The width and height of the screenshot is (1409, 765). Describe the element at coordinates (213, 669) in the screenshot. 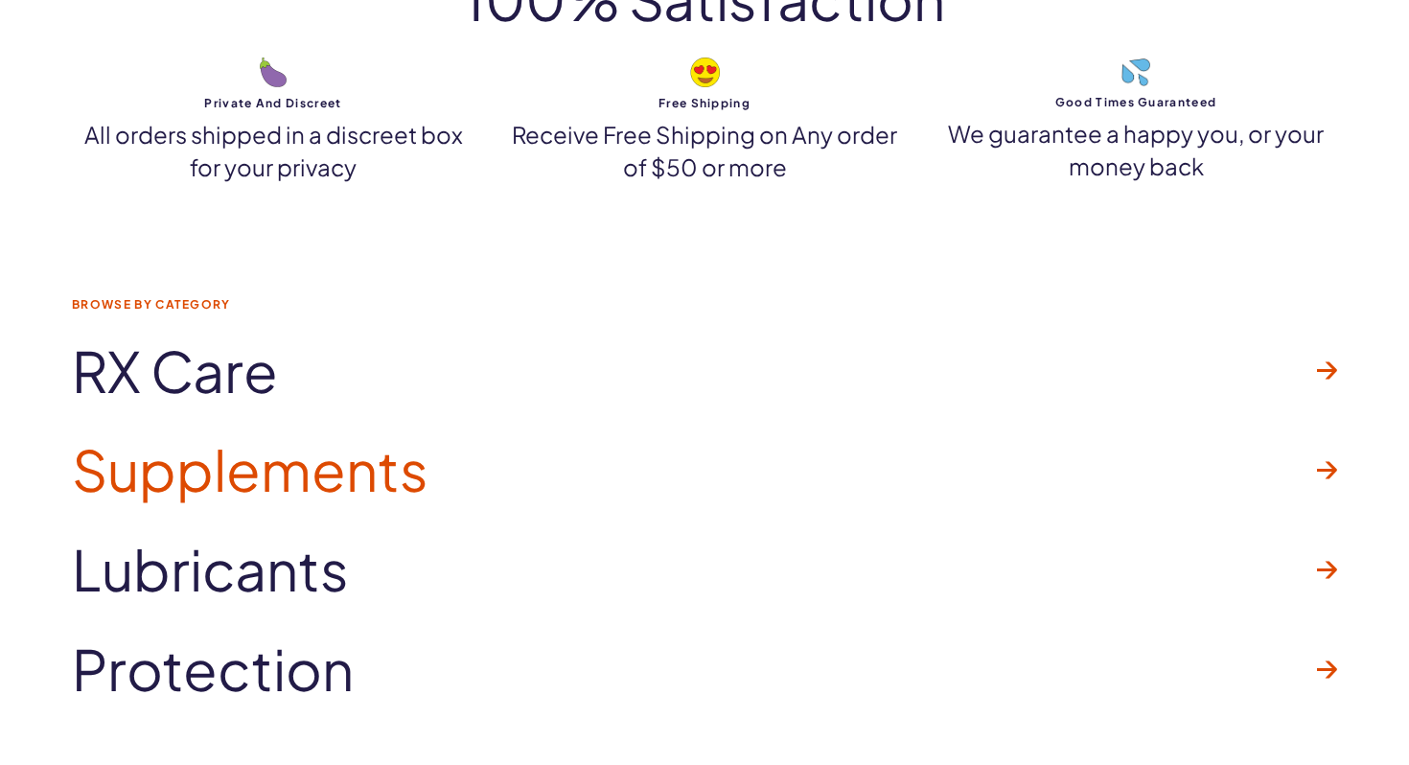

I see `span: Protection` at that location.